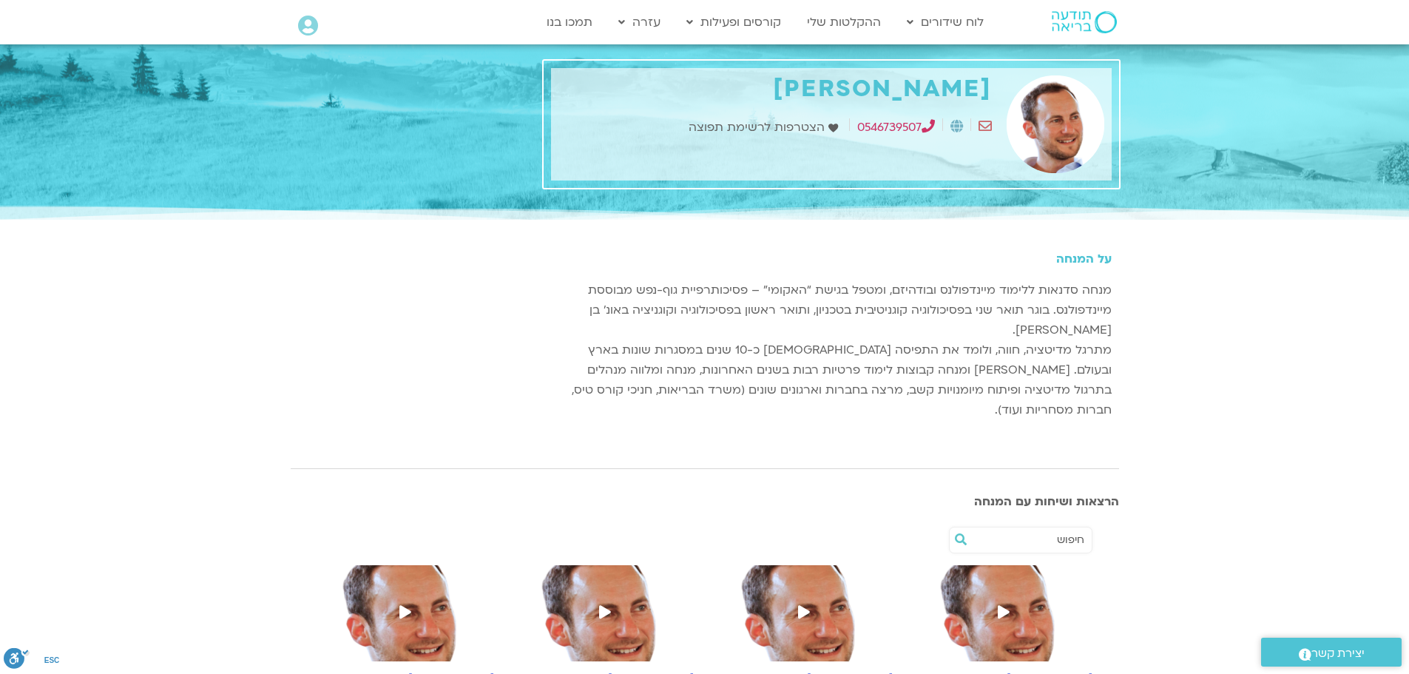 The width and height of the screenshot is (1409, 674). I want to click on a: קורסים ופעילות, so click(734, 22).